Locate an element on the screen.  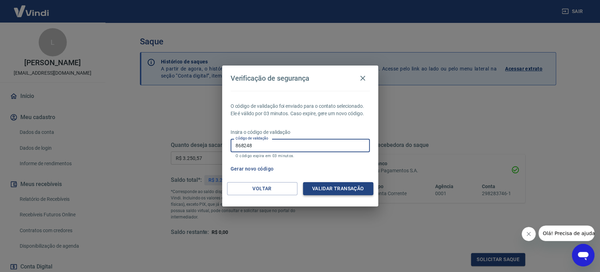
p: O código de validação foi enviado para o contato selecionado. Ele é válido por 03 minutos. Caso e... is located at coordinates (300, 110).